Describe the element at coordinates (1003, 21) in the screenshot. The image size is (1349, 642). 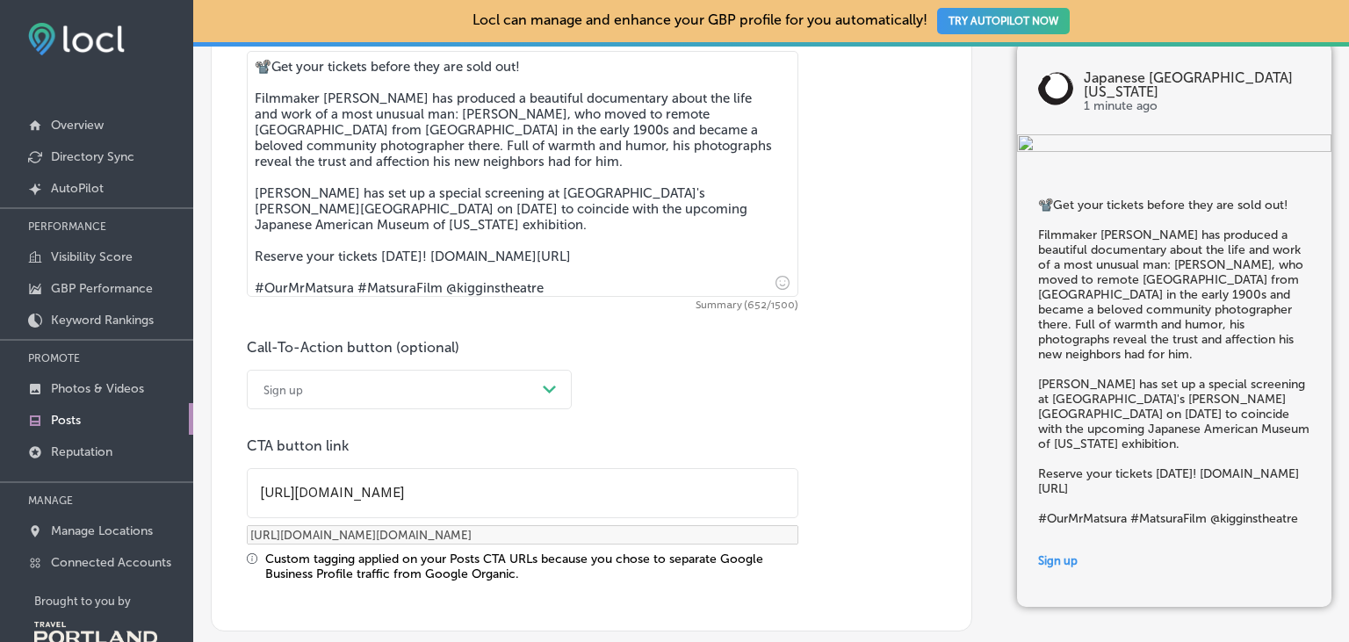
I see `button: TRY AUTOPILOT NOW` at that location.